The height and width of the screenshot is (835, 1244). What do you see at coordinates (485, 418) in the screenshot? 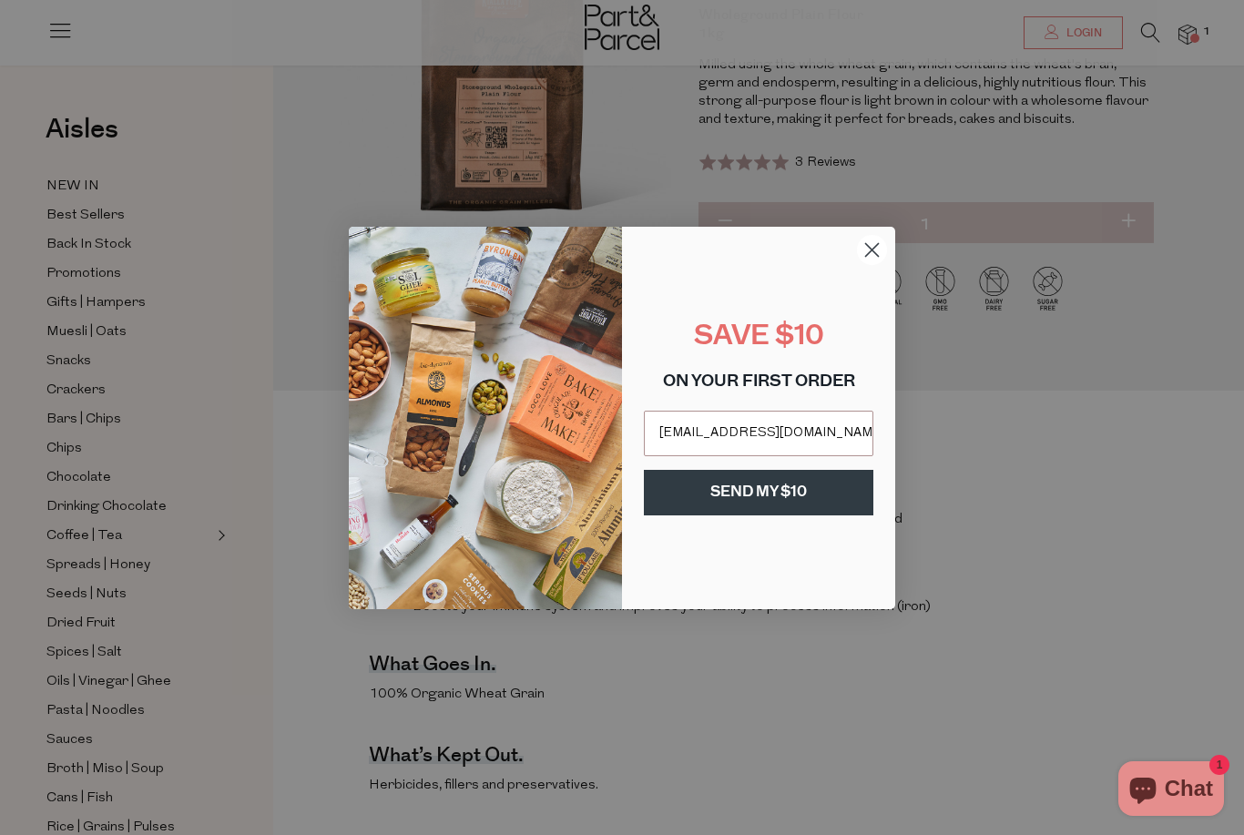
I see `img: 8150f546-27cf-4737-854f-2b4f1cdd6266.png` at bounding box center [485, 418].